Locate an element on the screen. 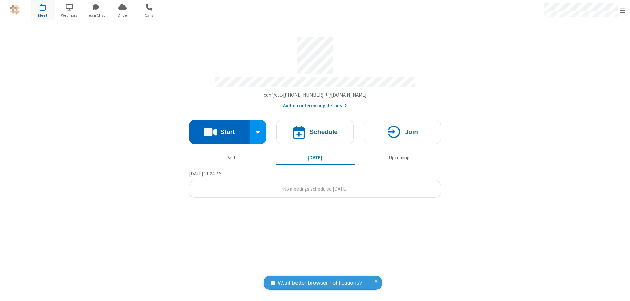  h4: Start is located at coordinates (227, 132).